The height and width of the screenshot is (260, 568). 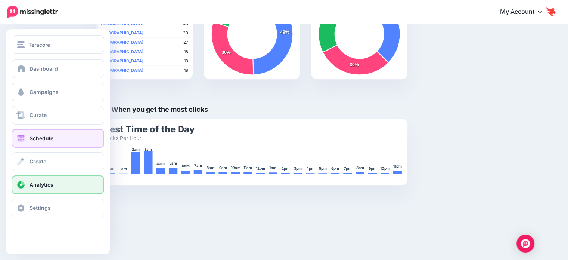 What do you see at coordinates (21, 44) in the screenshot?
I see `img: menu.png` at bounding box center [21, 44].